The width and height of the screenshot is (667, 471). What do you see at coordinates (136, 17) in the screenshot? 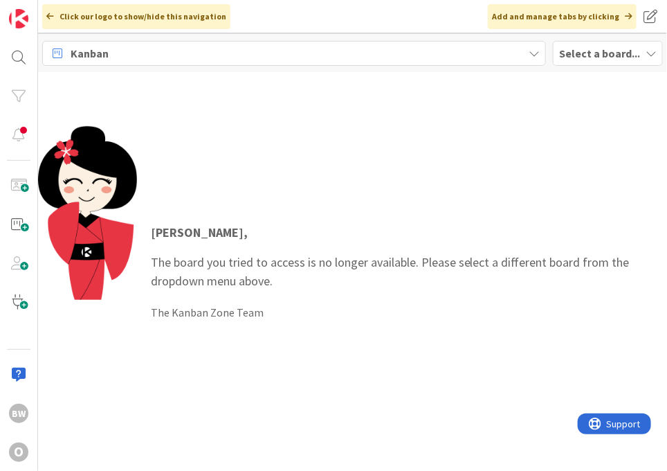
I see `div: Click our logo to show/hide this navigation` at bounding box center [136, 17].